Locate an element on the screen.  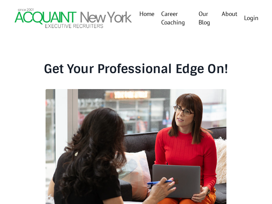
a: About is located at coordinates (230, 18).